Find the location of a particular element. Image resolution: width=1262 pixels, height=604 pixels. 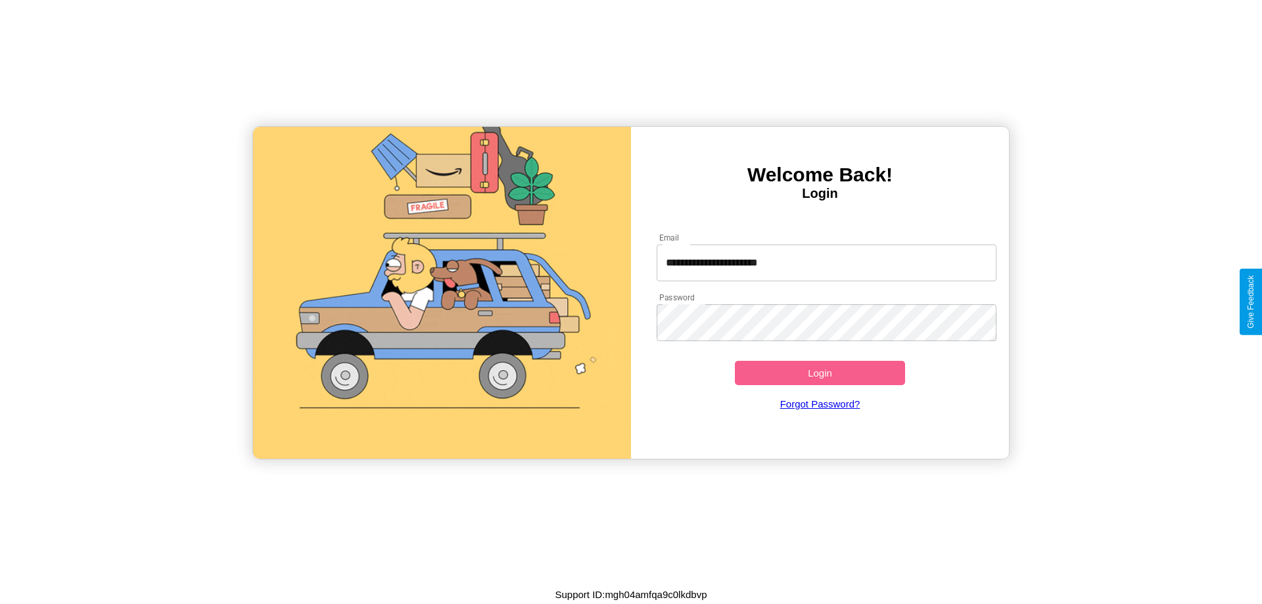

label: Email is located at coordinates (669, 237).